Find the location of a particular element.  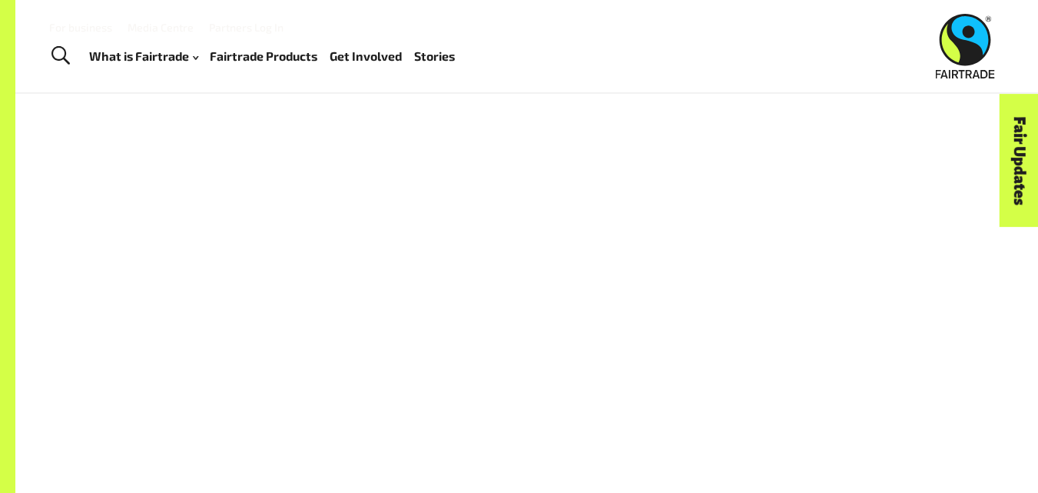

a: Stories is located at coordinates (434, 56).